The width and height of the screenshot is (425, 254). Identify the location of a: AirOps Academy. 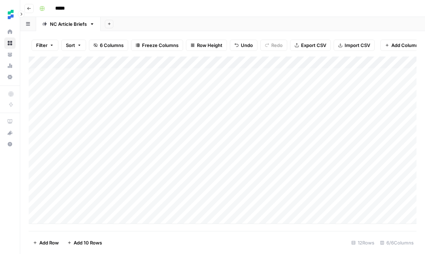
(10, 122).